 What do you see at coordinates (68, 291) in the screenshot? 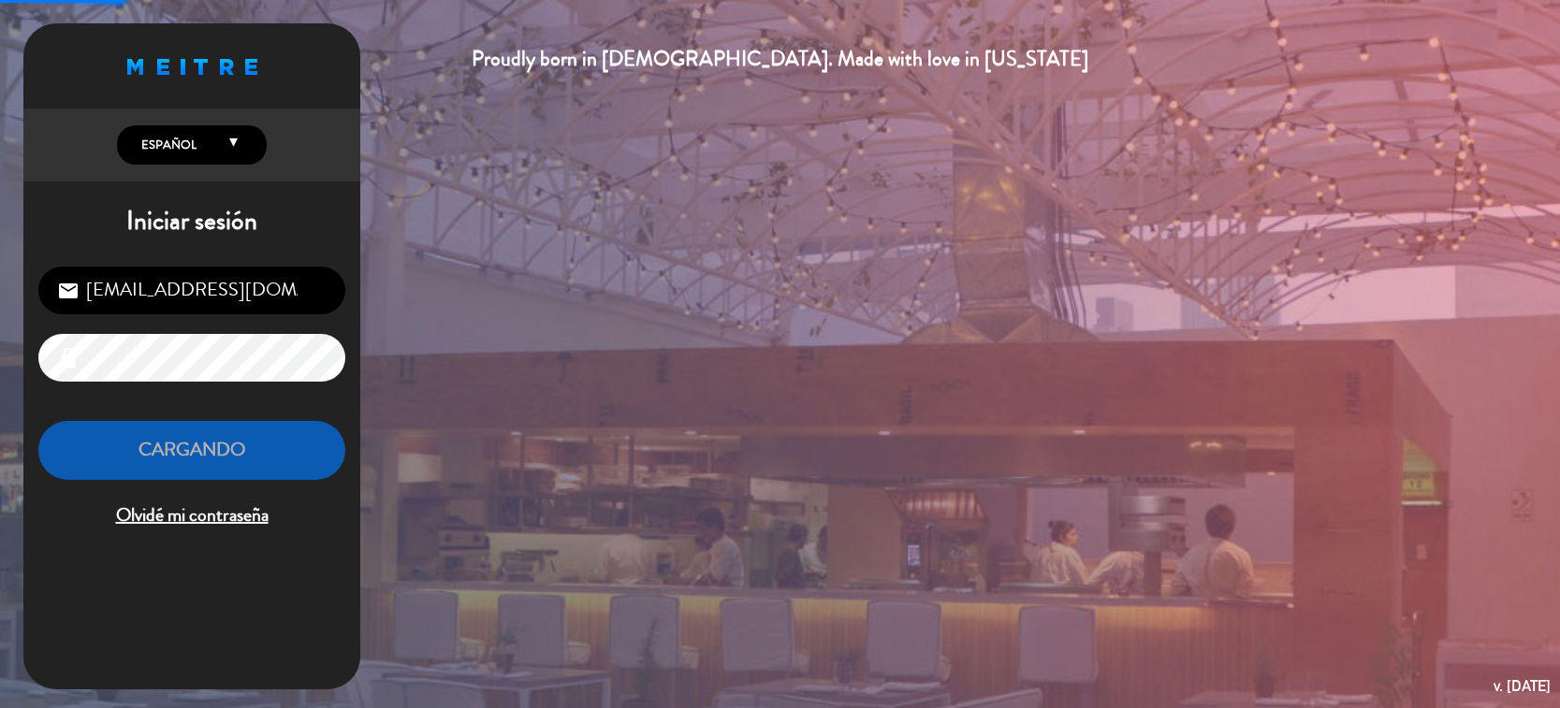
I see `i: email` at bounding box center [68, 291].